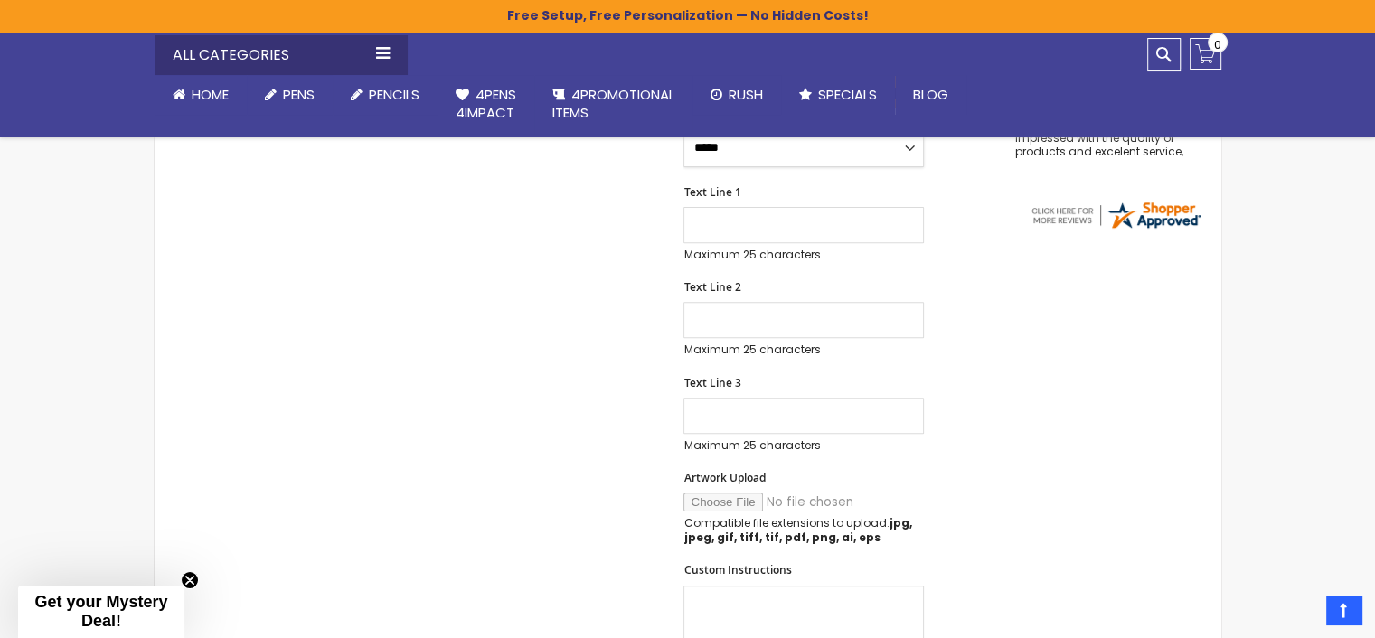 This screenshot has height=638, width=1375. What do you see at coordinates (797, 530) in the screenshot?
I see `strong: jpg, jpeg, gif, tiff, tif, pdf, png, ai, eps` at bounding box center [797, 530].